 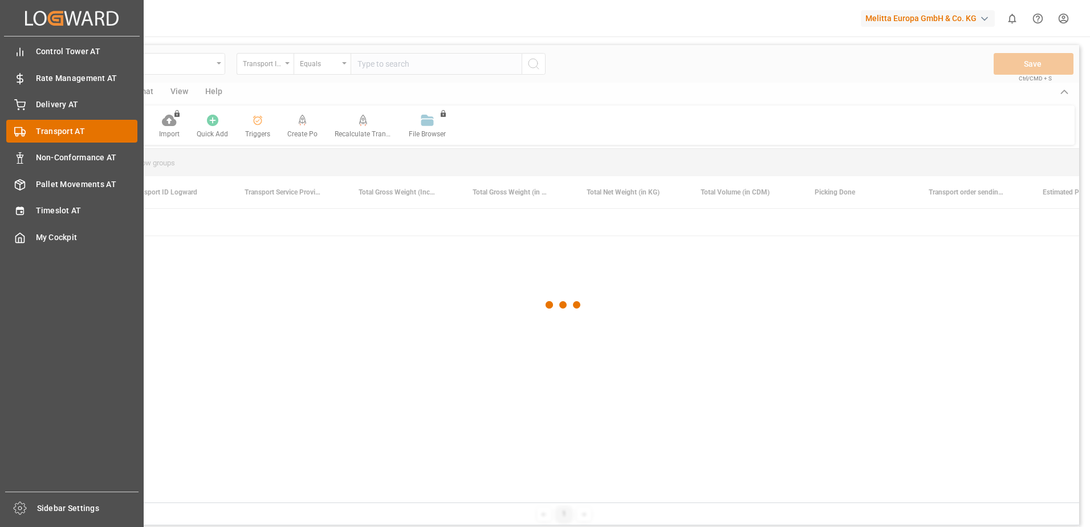 What do you see at coordinates (87, 210) in the screenshot?
I see `span: Timeslot AT` at bounding box center [87, 210].